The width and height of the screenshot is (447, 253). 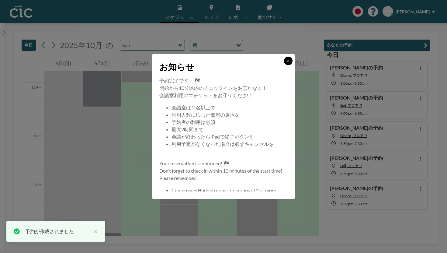 What do you see at coordinates (194, 122) in the screenshot?
I see `span: 予約者の利用は必須` at bounding box center [194, 122].